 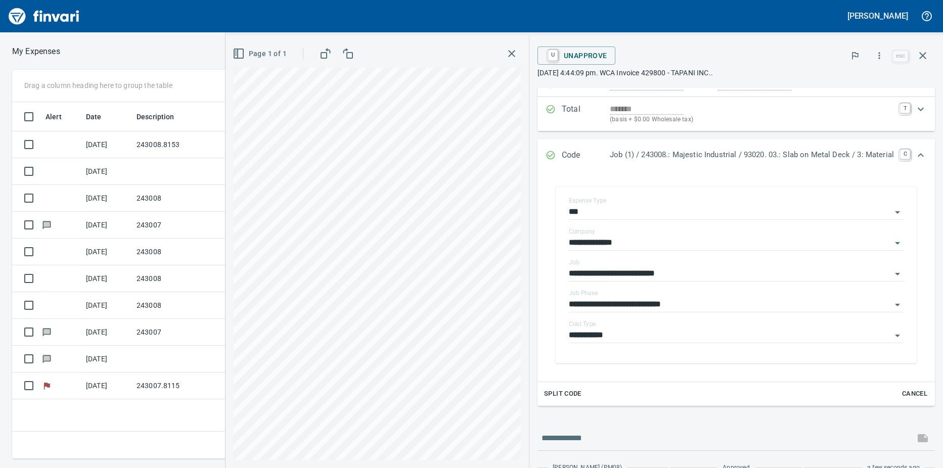 What do you see at coordinates (879, 56) in the screenshot?
I see `button: More` at bounding box center [879, 56].